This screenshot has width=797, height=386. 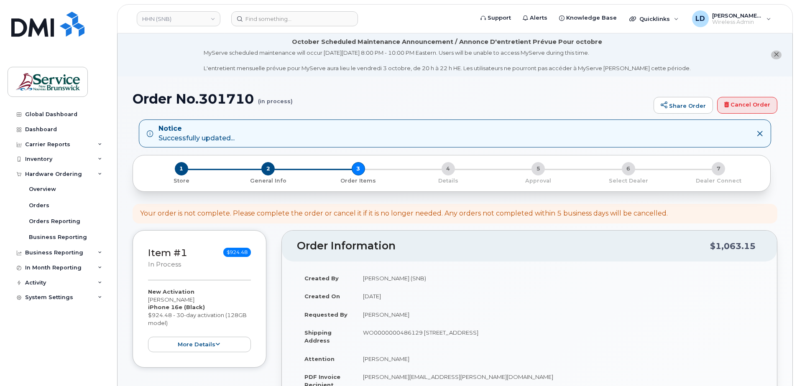 What do you see at coordinates (322, 296) in the screenshot?
I see `strong: Created On` at bounding box center [322, 296].